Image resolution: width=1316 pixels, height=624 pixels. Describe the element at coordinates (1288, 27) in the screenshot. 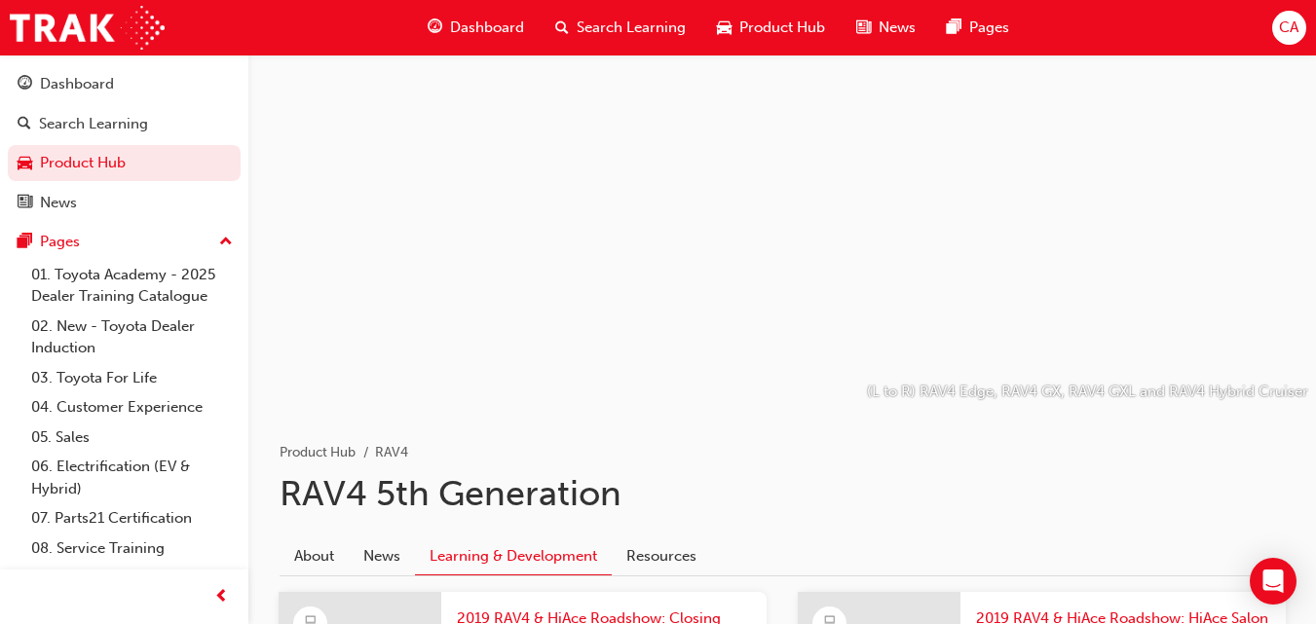

I see `span: CA` at that location.